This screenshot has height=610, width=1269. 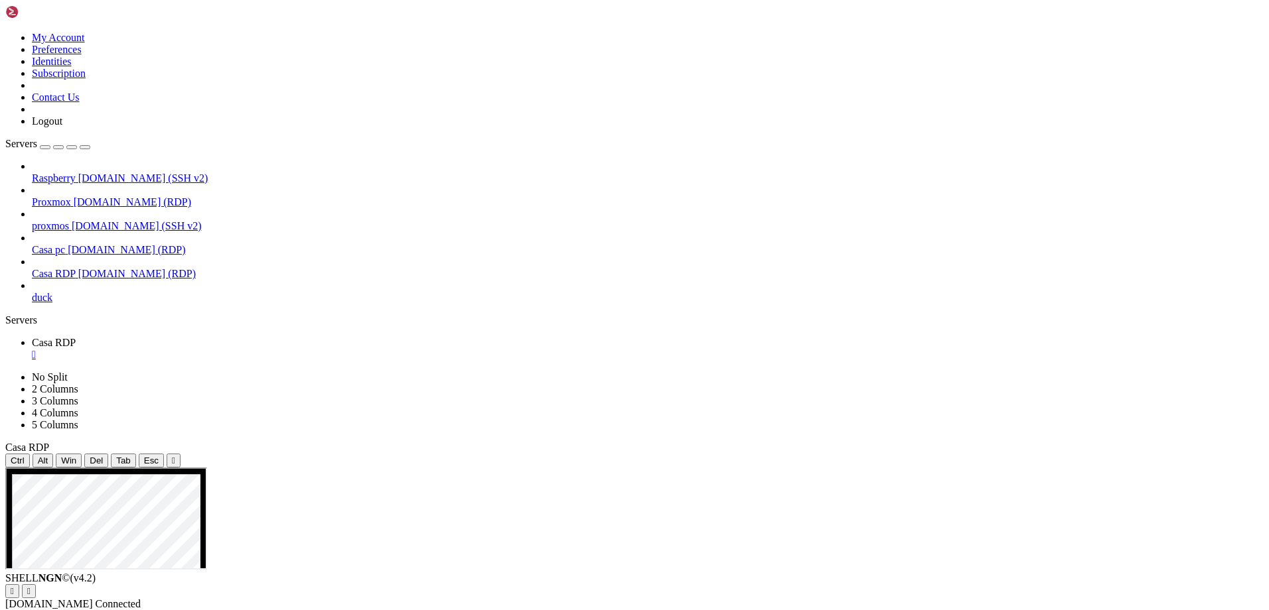 I want to click on span: SHELL ©, so click(x=50, y=578).